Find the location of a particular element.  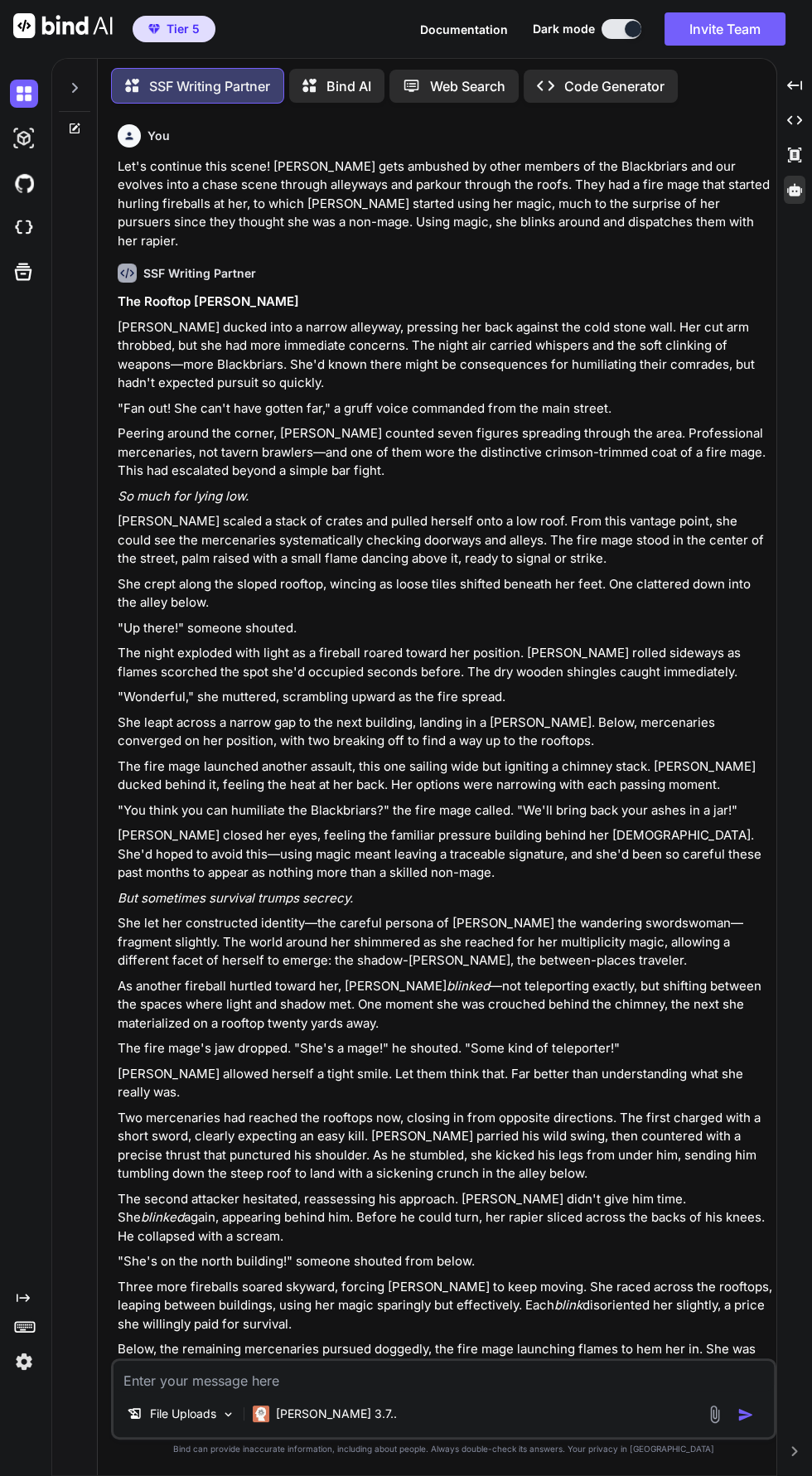

img: cloudideIcon is located at coordinates (24, 228).